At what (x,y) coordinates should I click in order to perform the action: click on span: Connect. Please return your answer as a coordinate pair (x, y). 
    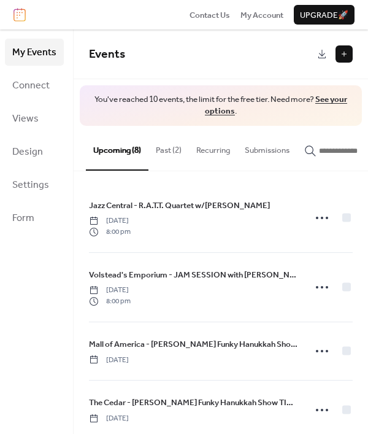
    Looking at the image, I should click on (31, 86).